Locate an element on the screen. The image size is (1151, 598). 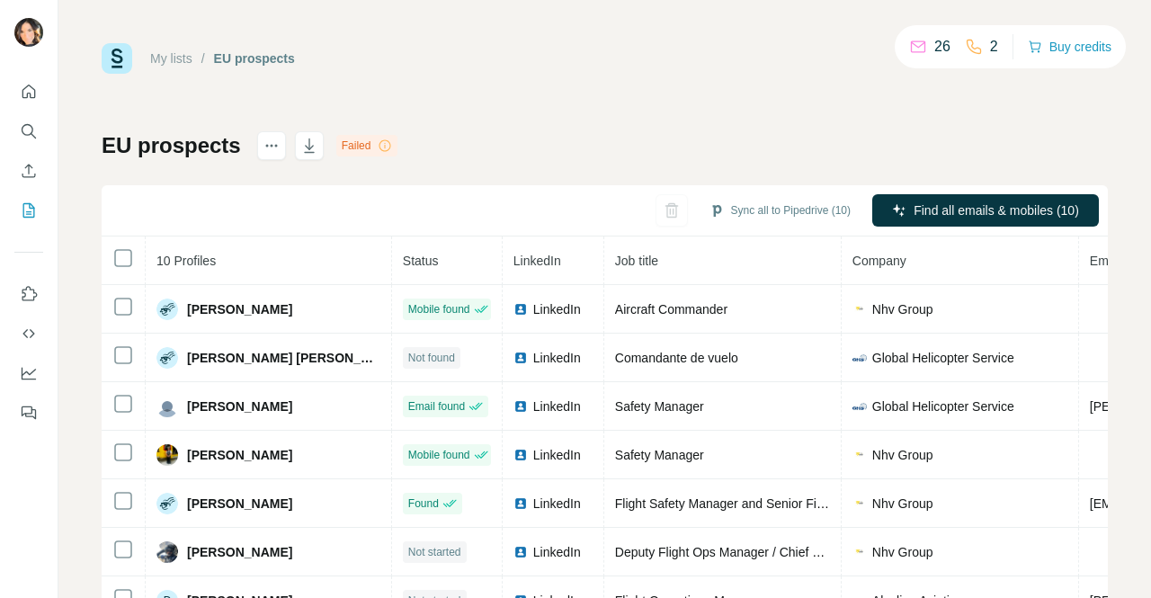
span: Not started is located at coordinates (434, 552).